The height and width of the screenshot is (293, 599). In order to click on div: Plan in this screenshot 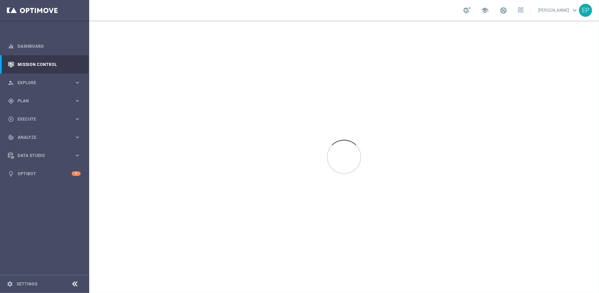, I will do `click(41, 101)`.